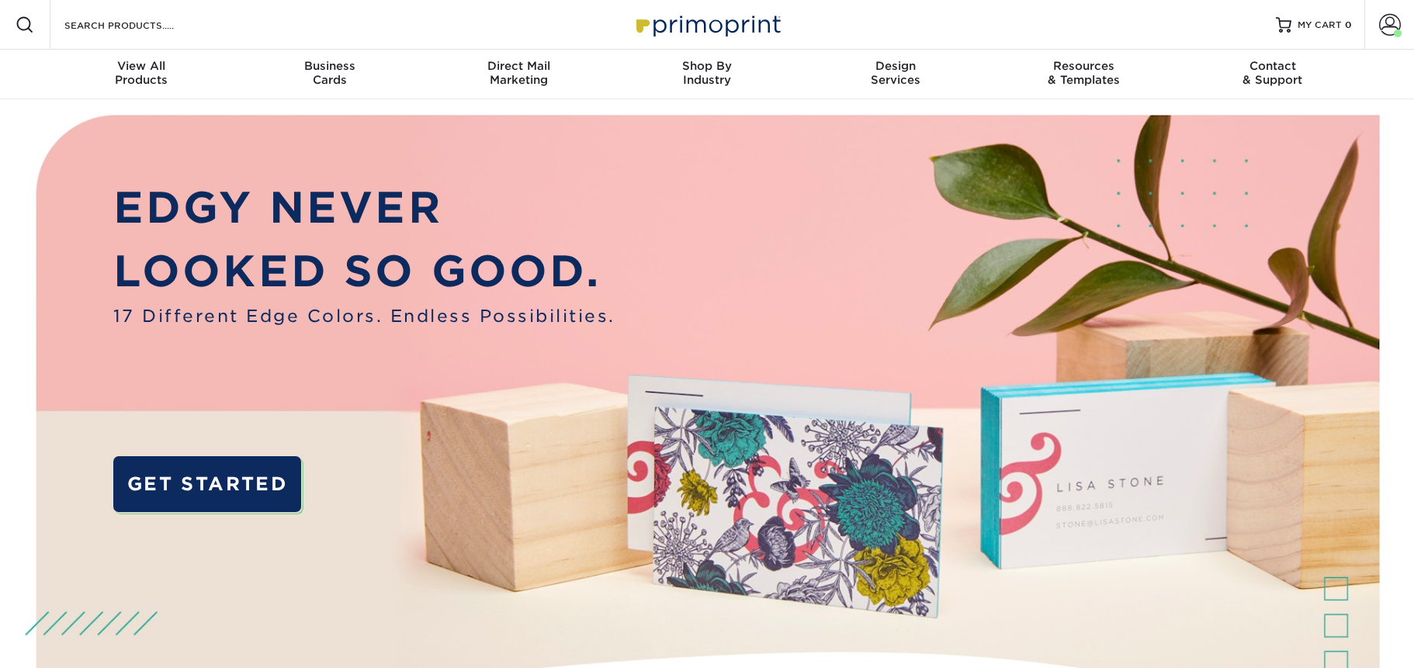  What do you see at coordinates (141, 73) in the screenshot?
I see `div: Products` at bounding box center [141, 73].